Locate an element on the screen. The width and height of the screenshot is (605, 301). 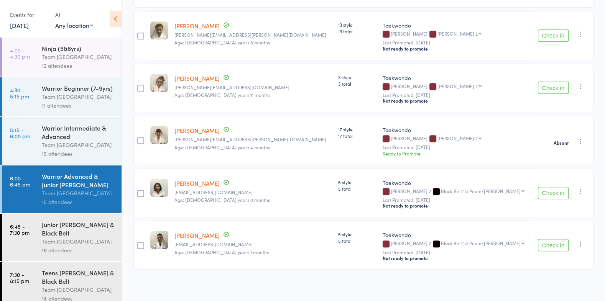
div: Warrior Intermediate & Advanced is located at coordinates (78, 132).